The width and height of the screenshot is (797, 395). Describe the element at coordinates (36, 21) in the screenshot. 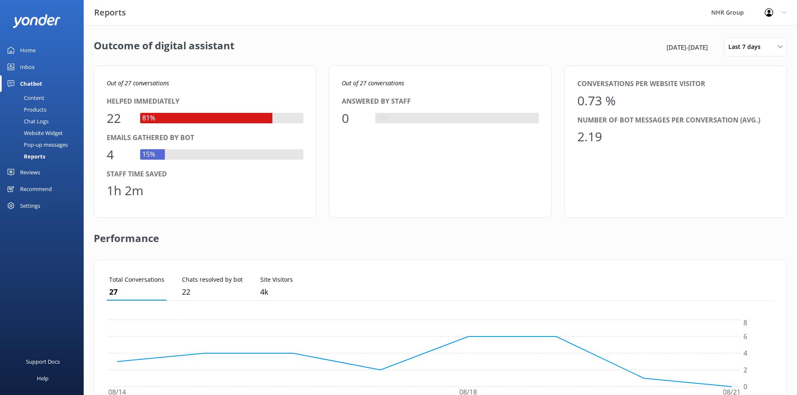

I see `img: yonder-white-logo.png` at that location.